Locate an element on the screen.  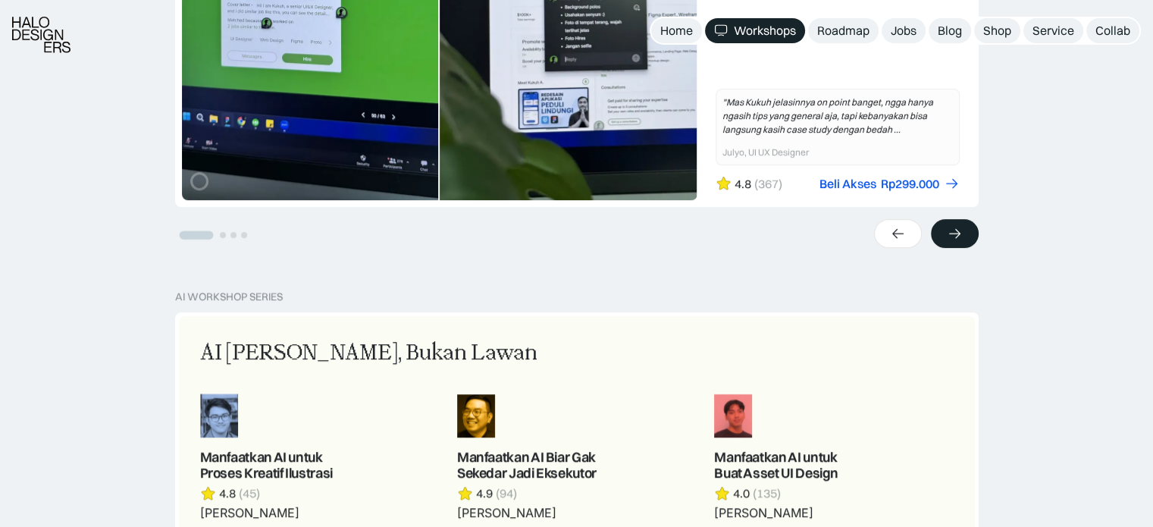
div: Roadmap is located at coordinates (843, 30).